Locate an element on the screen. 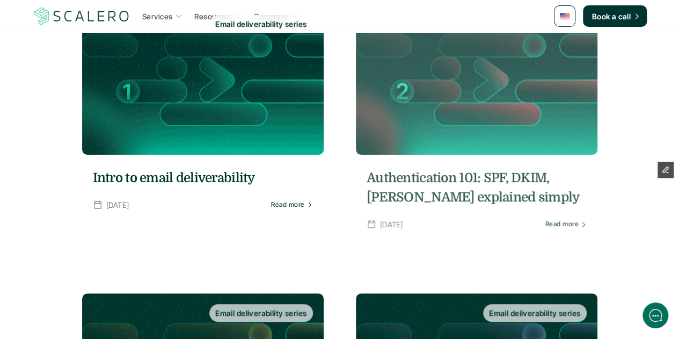 This screenshot has width=679, height=339. h5: Intro to email deliverability is located at coordinates (203, 178).